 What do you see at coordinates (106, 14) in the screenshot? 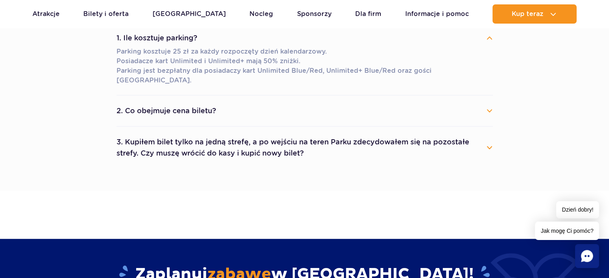
I see `a: Bilety i oferta` at bounding box center [106, 14].